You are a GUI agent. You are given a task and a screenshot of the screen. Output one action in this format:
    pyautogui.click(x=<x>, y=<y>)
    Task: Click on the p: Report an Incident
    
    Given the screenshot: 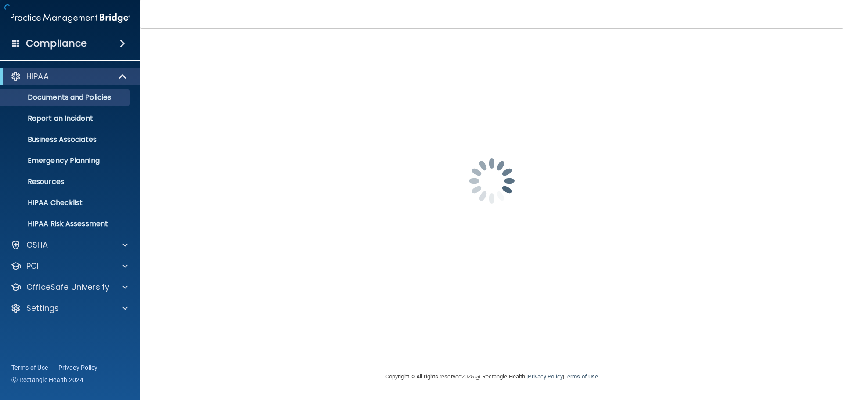 What is the action you would take?
    pyautogui.click(x=65, y=119)
    